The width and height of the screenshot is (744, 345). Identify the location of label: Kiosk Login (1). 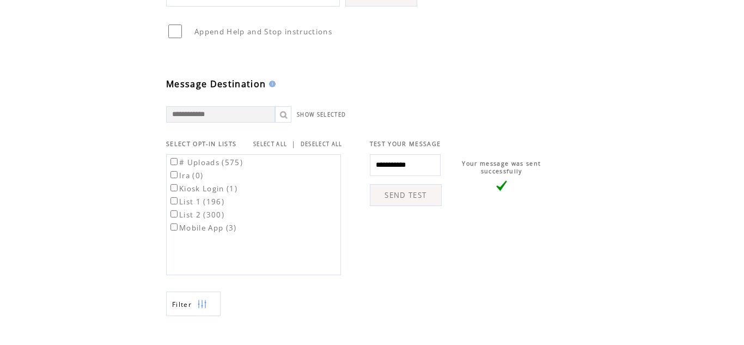
(203, 189).